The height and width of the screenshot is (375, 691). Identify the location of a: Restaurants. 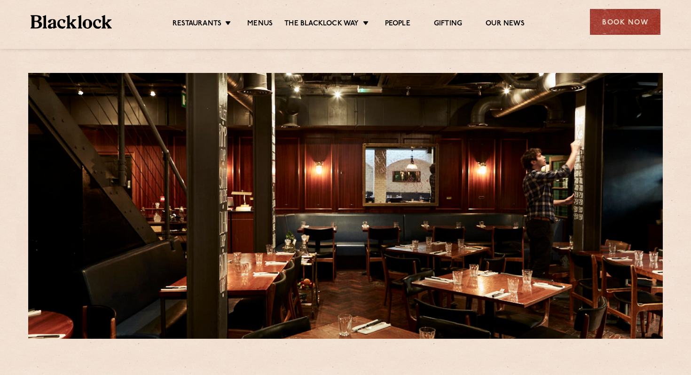
(197, 24).